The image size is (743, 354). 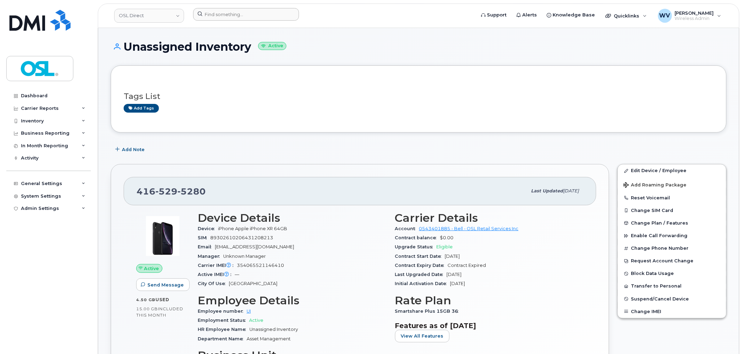 What do you see at coordinates (660, 298) in the screenshot?
I see `span: Suspend/Cancel Device` at bounding box center [660, 298].